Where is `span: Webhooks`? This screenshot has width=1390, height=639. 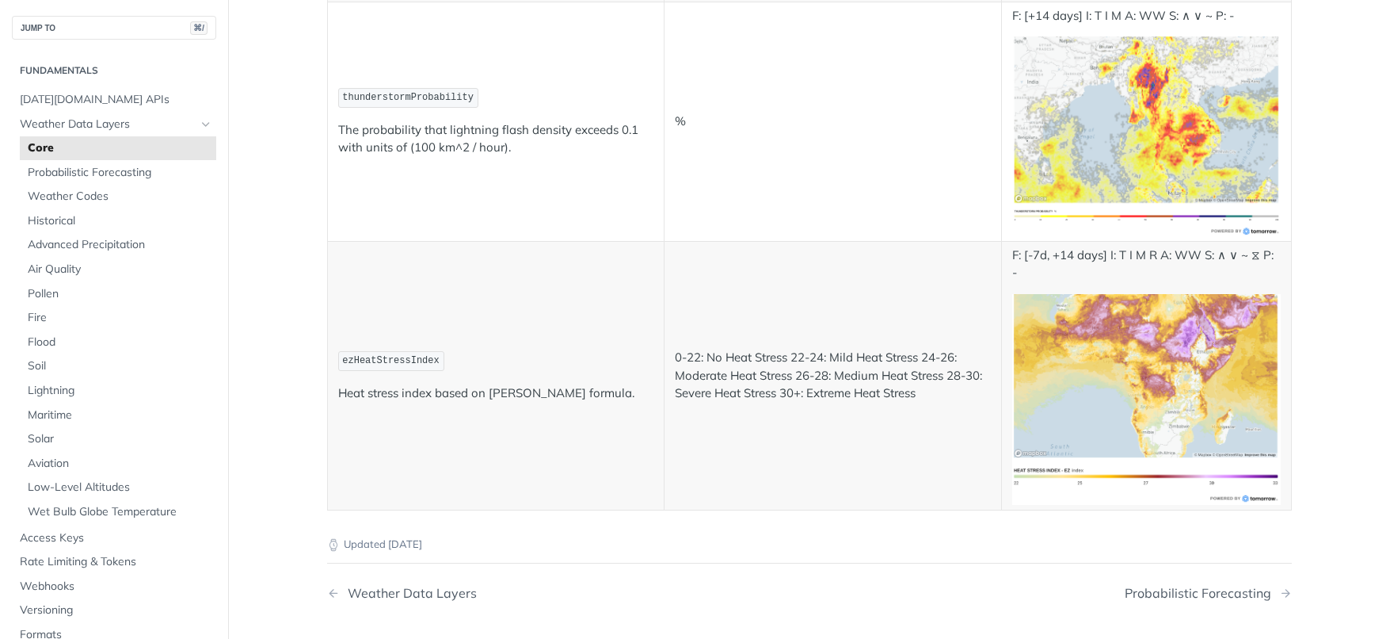
span: Webhooks is located at coordinates (116, 586).